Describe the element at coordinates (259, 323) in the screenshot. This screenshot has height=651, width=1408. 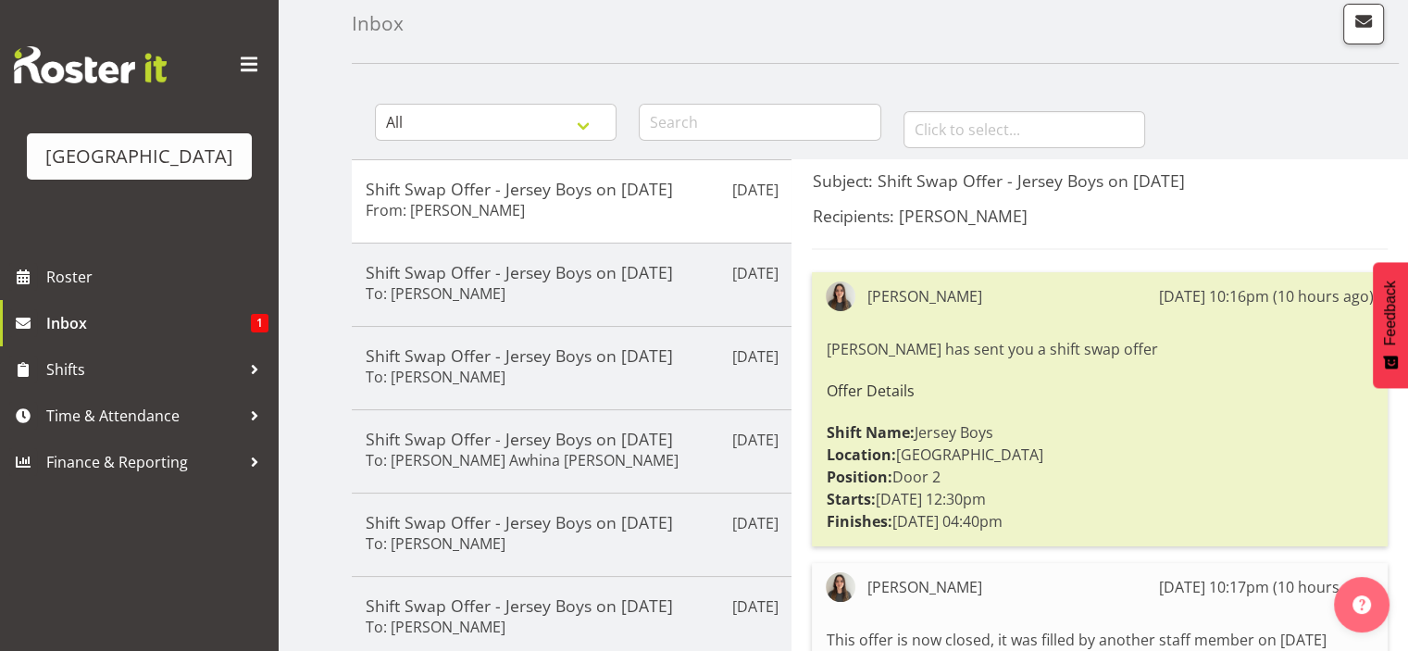
I see `span: 1` at that location.